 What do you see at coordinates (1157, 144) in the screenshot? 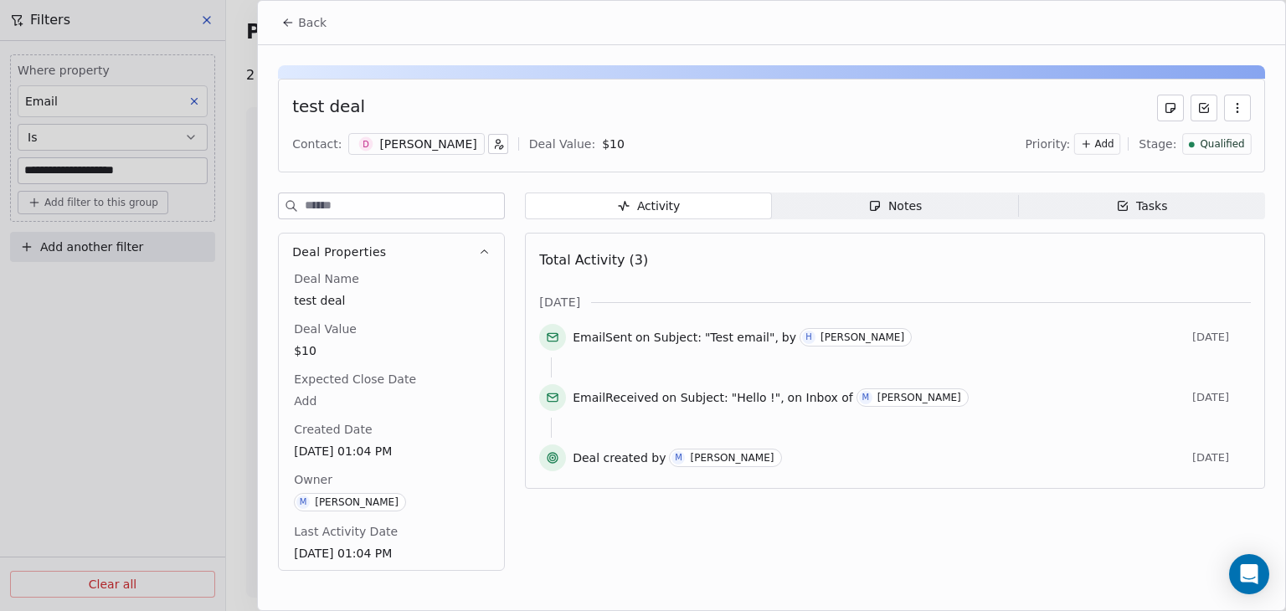
I see `span: Stage:` at bounding box center [1157, 144].